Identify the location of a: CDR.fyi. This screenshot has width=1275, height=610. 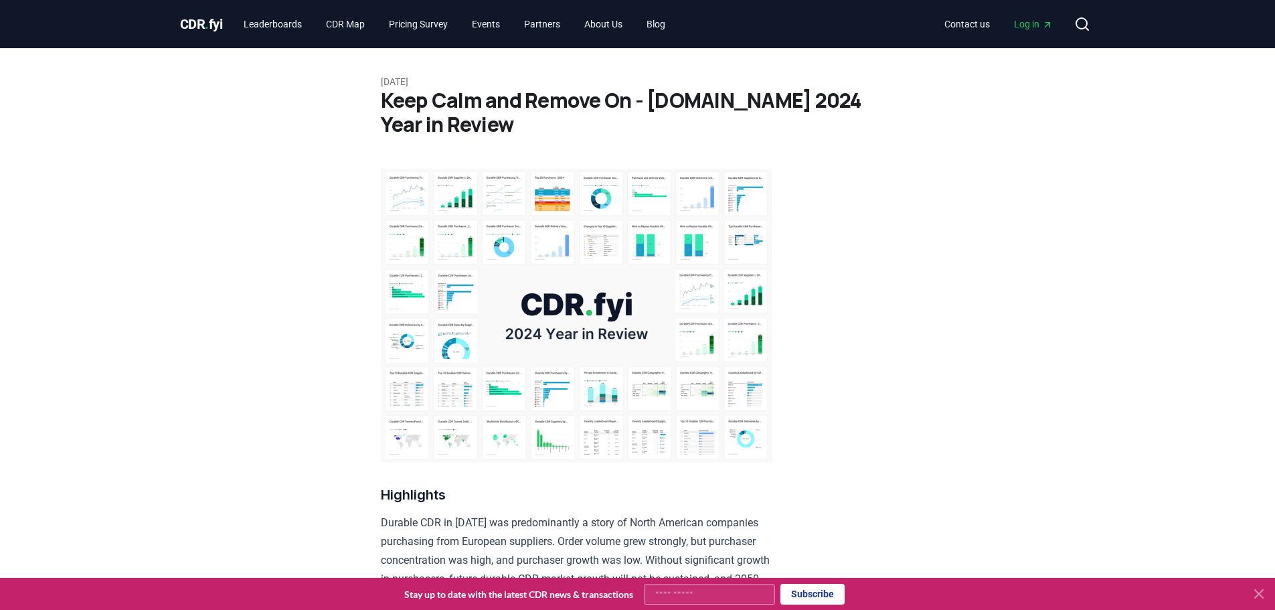
(201, 24).